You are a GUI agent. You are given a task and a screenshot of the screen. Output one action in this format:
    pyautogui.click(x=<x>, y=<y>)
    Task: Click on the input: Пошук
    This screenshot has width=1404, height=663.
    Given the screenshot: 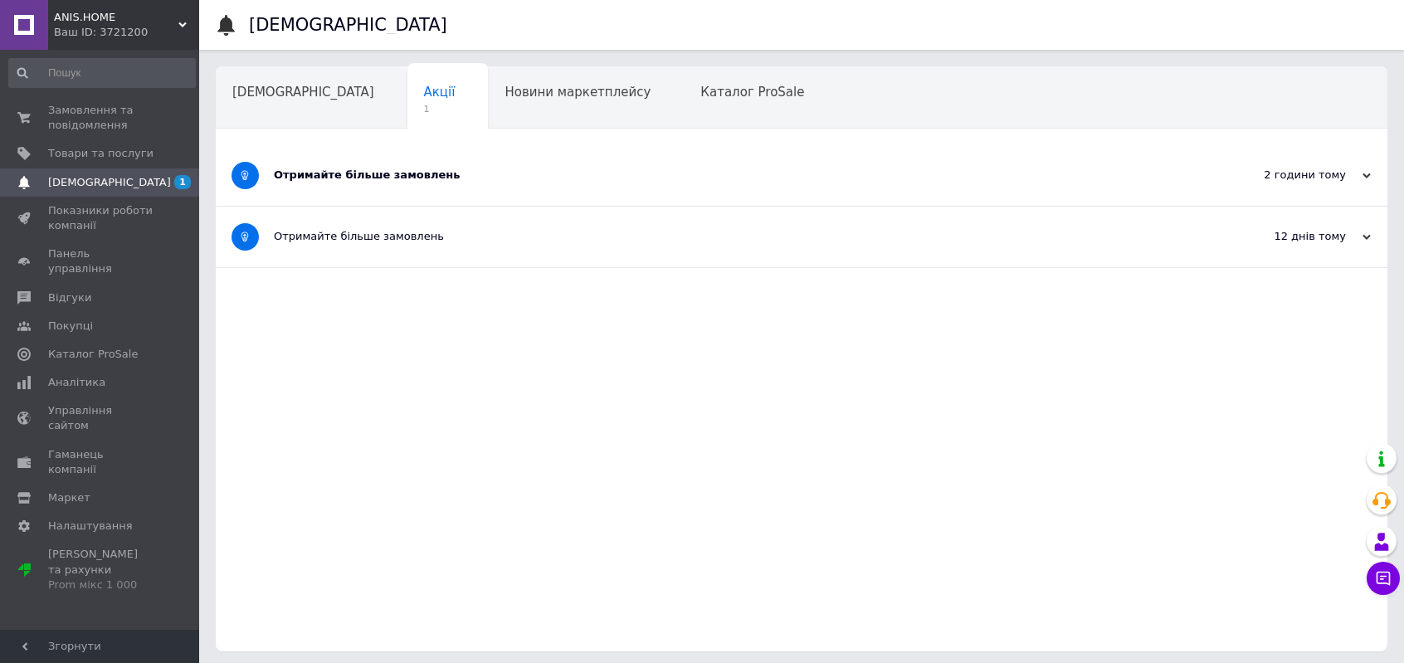 What is the action you would take?
    pyautogui.click(x=102, y=73)
    